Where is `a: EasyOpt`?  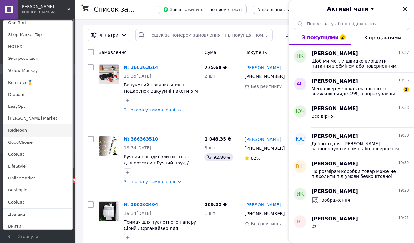
a: EasyOpt is located at coordinates (38, 106).